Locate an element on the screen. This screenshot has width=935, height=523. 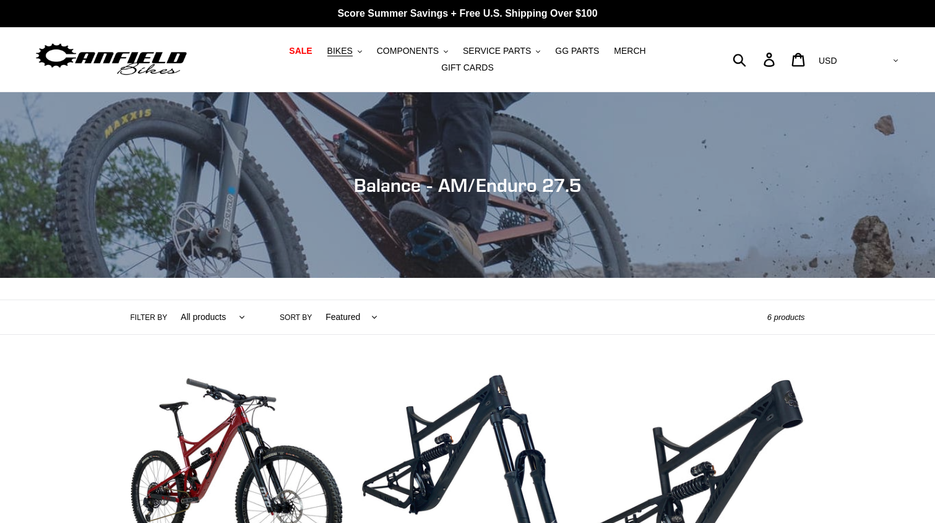
span: GG PARTS is located at coordinates (577, 51).